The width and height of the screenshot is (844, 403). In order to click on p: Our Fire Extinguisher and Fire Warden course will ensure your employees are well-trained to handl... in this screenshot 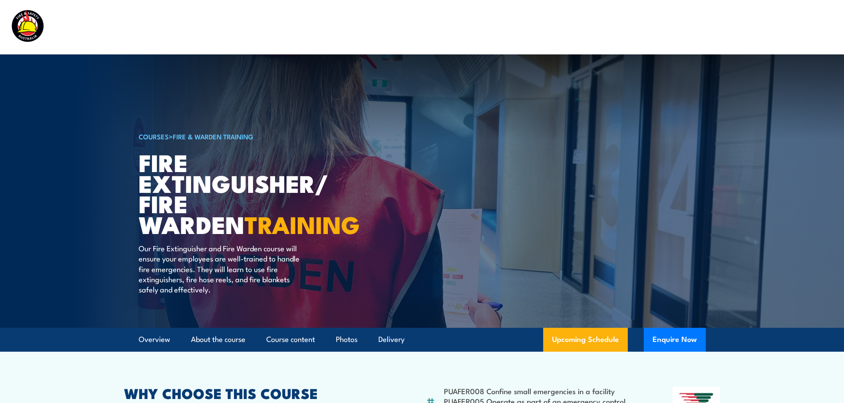, I will do `click(219, 269)`.